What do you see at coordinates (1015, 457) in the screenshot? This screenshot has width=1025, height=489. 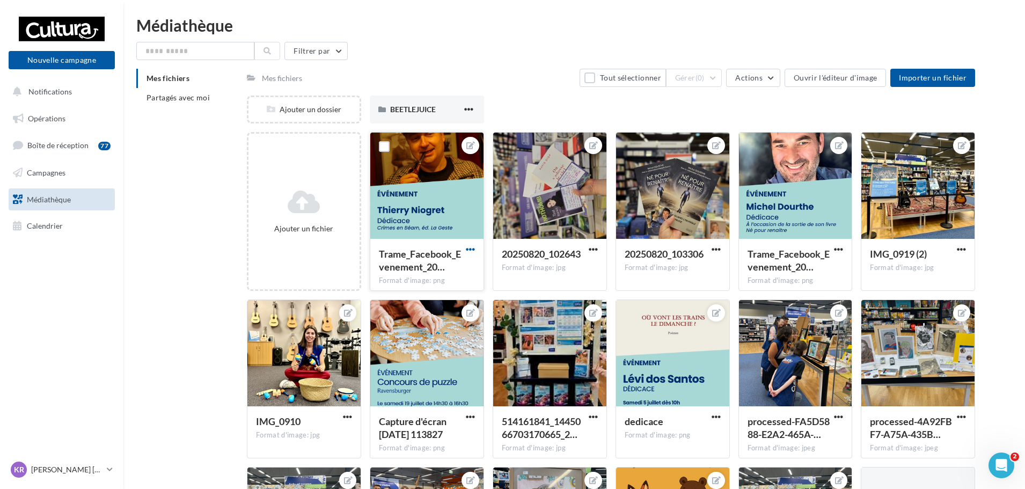 I see `span: 2` at bounding box center [1015, 457].